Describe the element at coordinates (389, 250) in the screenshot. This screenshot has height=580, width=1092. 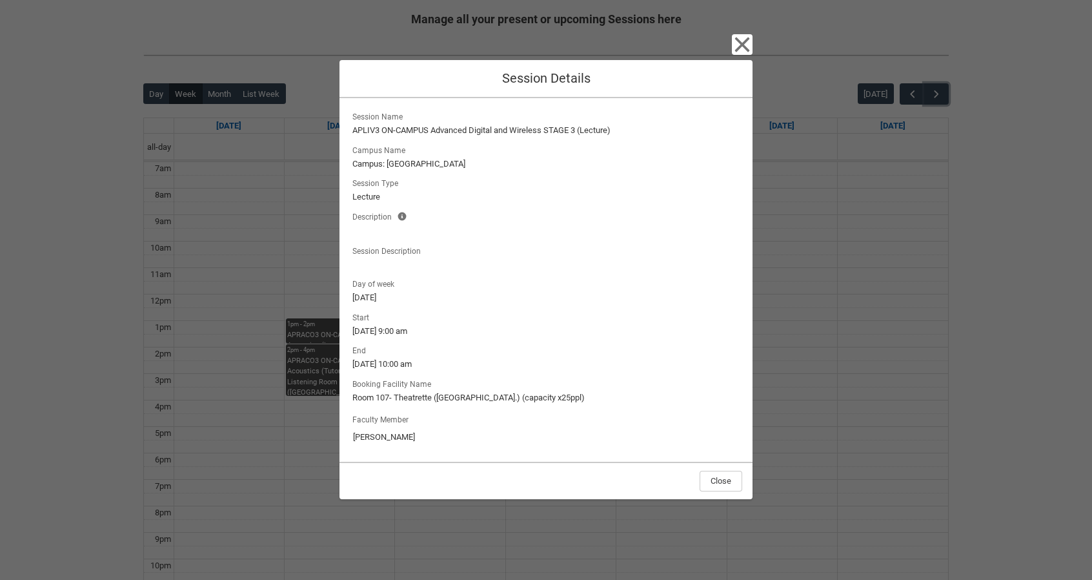
I see `span: Session Description` at that location.